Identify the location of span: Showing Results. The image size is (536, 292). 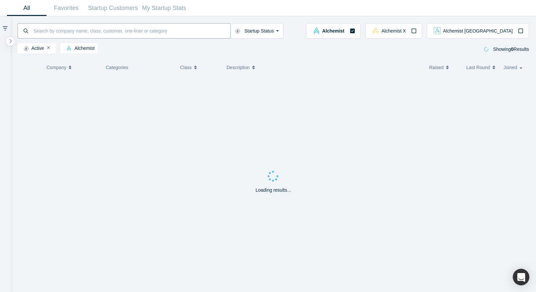
(511, 49).